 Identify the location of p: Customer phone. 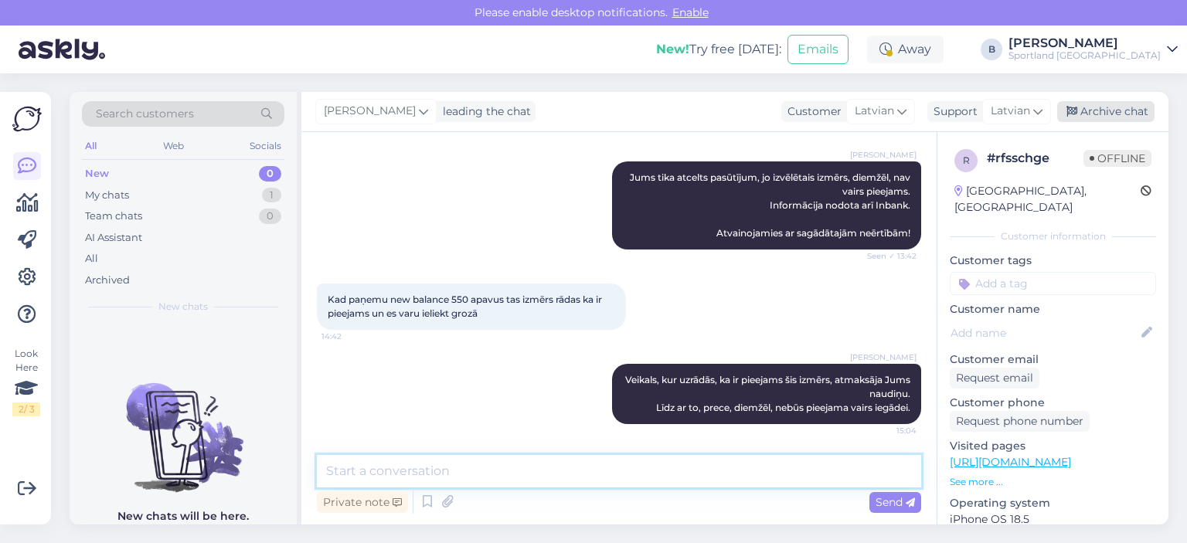
(1053, 403).